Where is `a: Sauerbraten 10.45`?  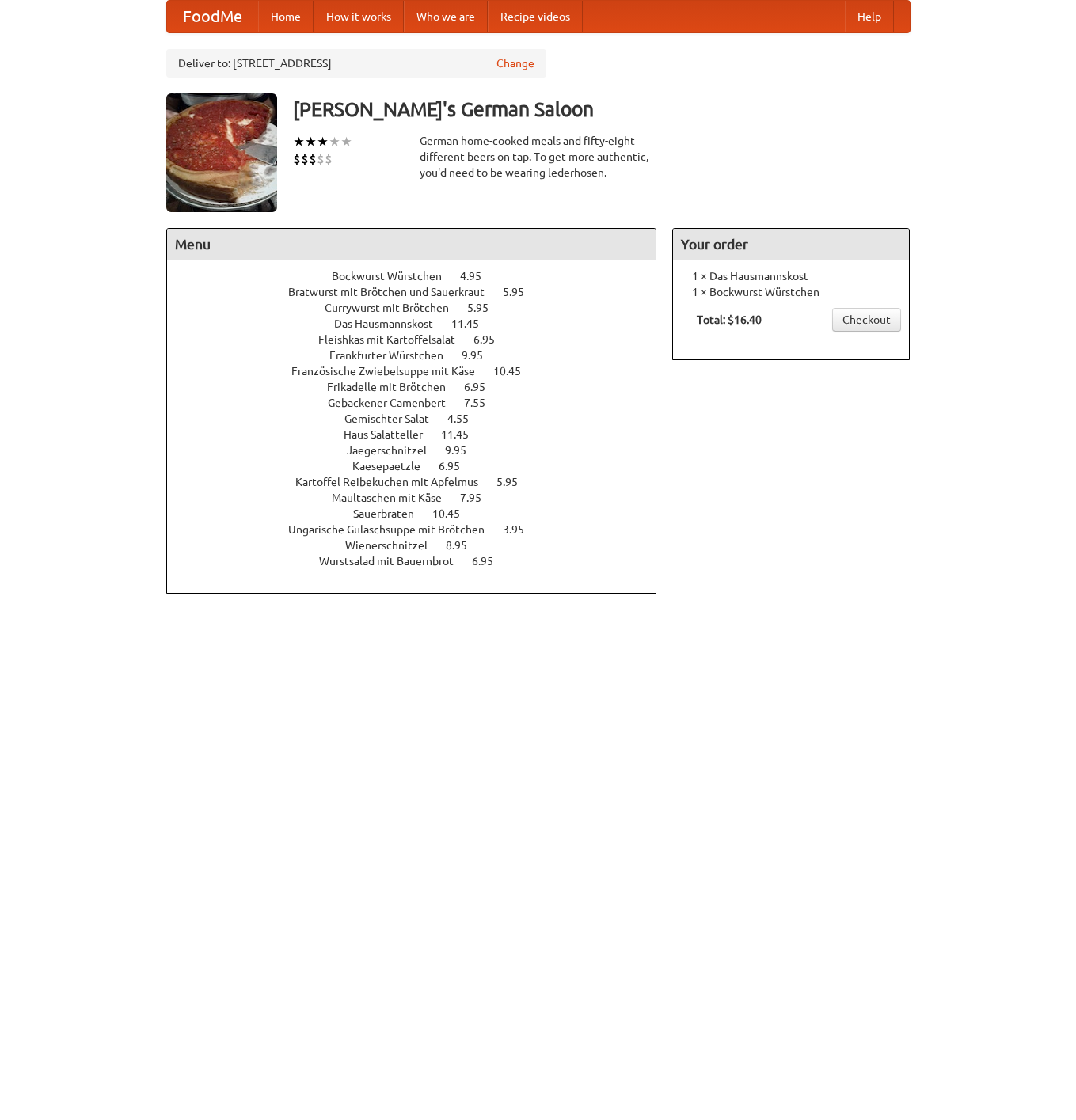
a: Sauerbraten 10.45 is located at coordinates (421, 514).